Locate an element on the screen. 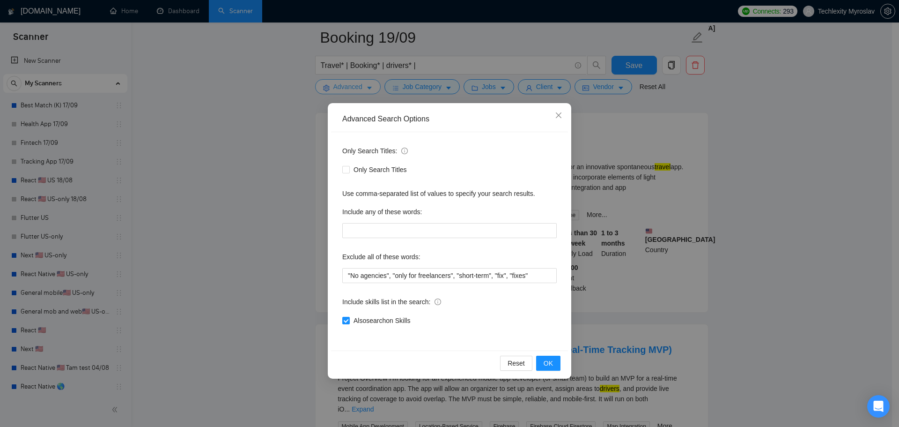  label: Exclude all of these words: is located at coordinates (381, 257).